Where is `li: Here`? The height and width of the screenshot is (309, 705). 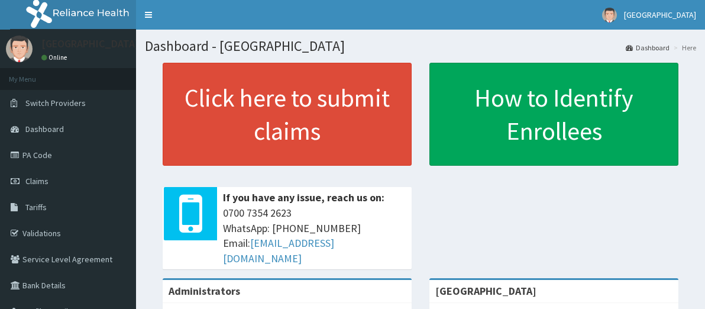 li: Here is located at coordinates (683, 47).